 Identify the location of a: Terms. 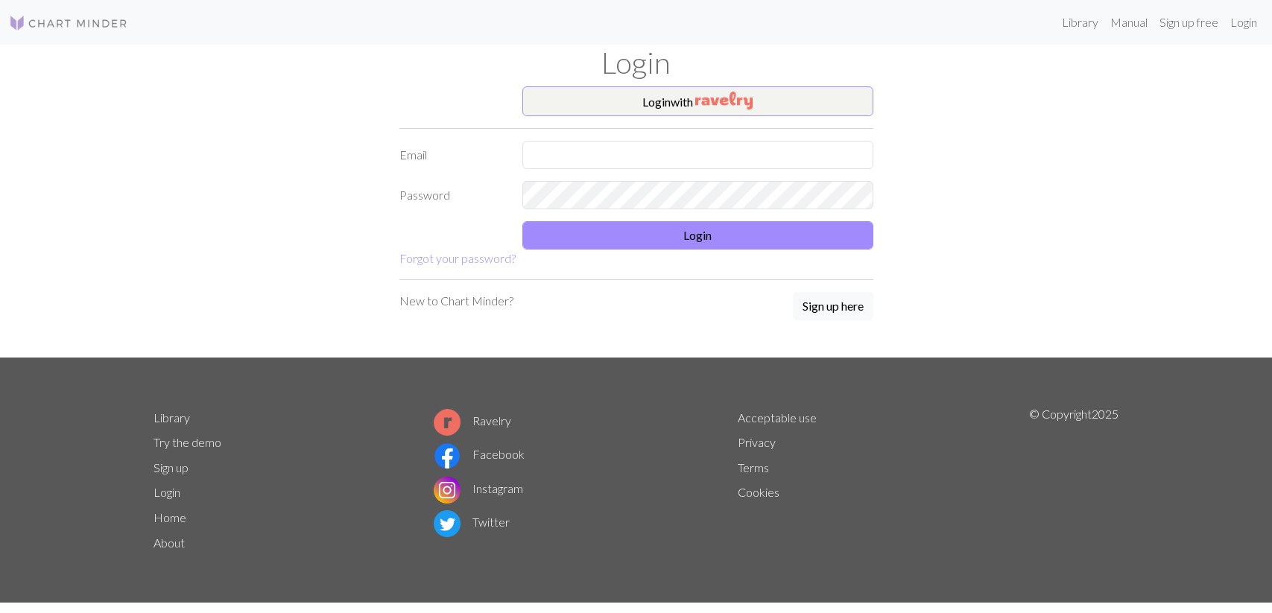
(754, 467).